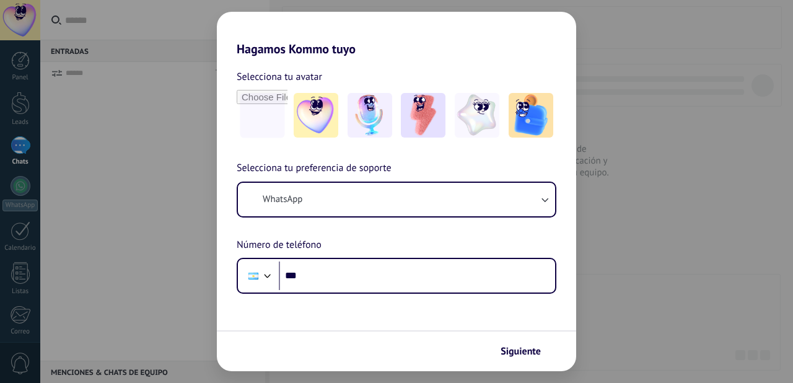 Image resolution: width=793 pixels, height=383 pixels. What do you see at coordinates (477, 115) in the screenshot?
I see `img: -4.jpeg` at bounding box center [477, 115].